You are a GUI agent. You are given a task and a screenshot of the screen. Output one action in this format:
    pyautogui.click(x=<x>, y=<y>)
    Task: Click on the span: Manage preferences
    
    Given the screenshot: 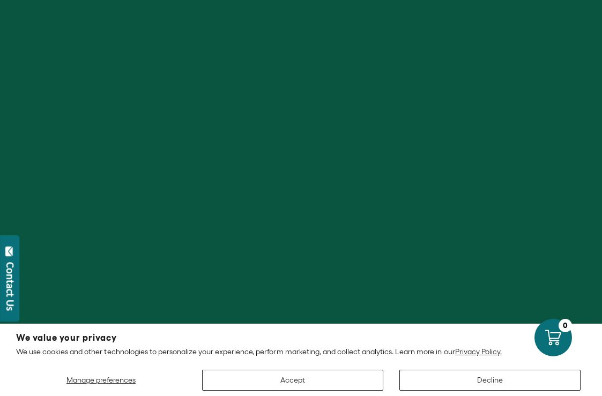 What is the action you would take?
    pyautogui.click(x=101, y=380)
    